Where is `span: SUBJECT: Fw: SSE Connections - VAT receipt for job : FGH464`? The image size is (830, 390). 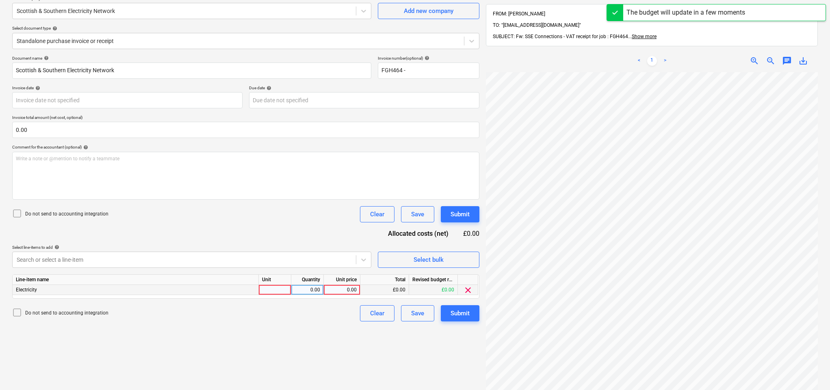
span: SUBJECT: Fw: SSE Connections - VAT receipt for job : FGH464 is located at coordinates (560, 37).